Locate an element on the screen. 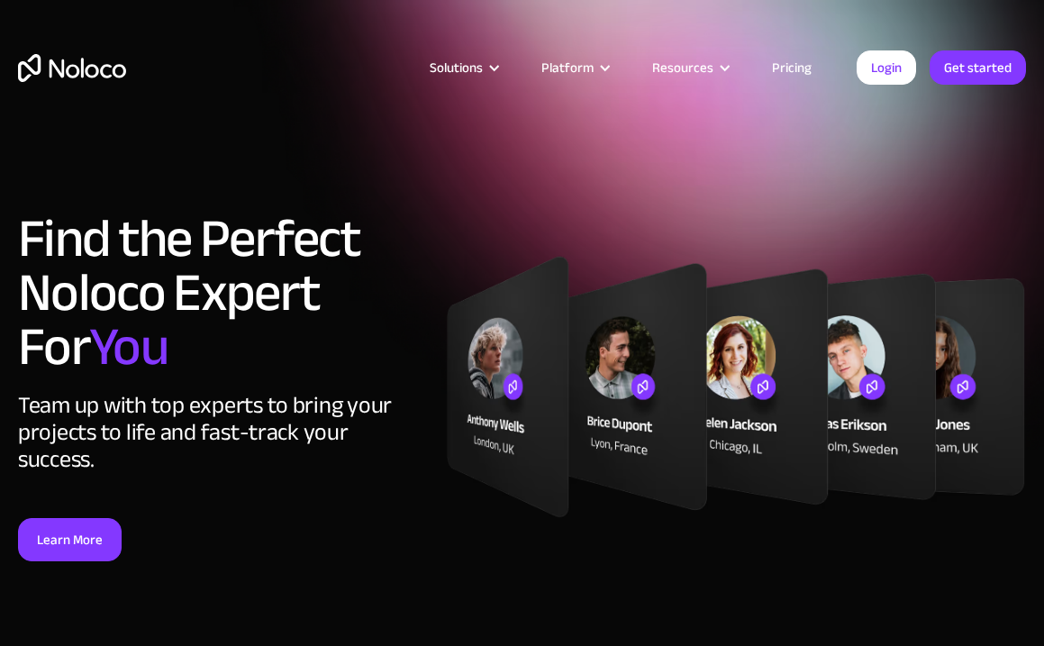  a: Login is located at coordinates (886, 68).